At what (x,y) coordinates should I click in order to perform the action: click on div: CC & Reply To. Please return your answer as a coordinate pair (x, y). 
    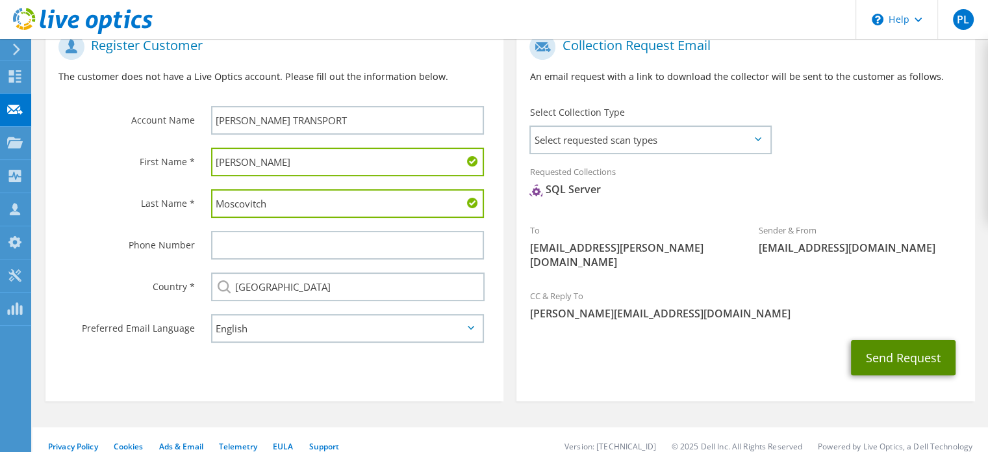
    Looking at the image, I should click on (745, 304).